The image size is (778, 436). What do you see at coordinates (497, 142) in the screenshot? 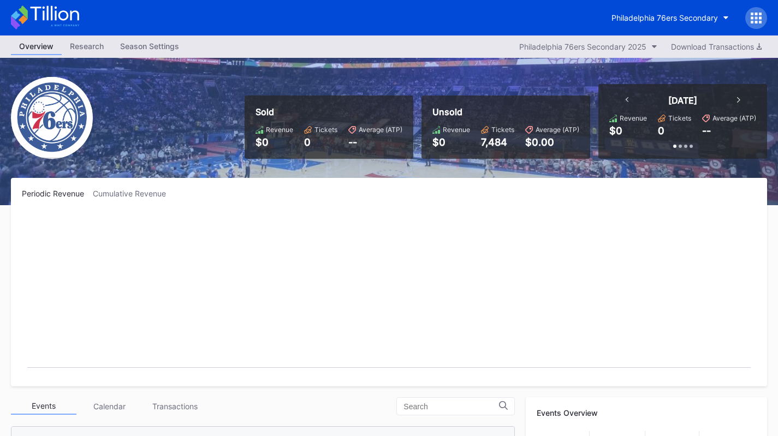
I see `div: 7,484` at bounding box center [497, 142].